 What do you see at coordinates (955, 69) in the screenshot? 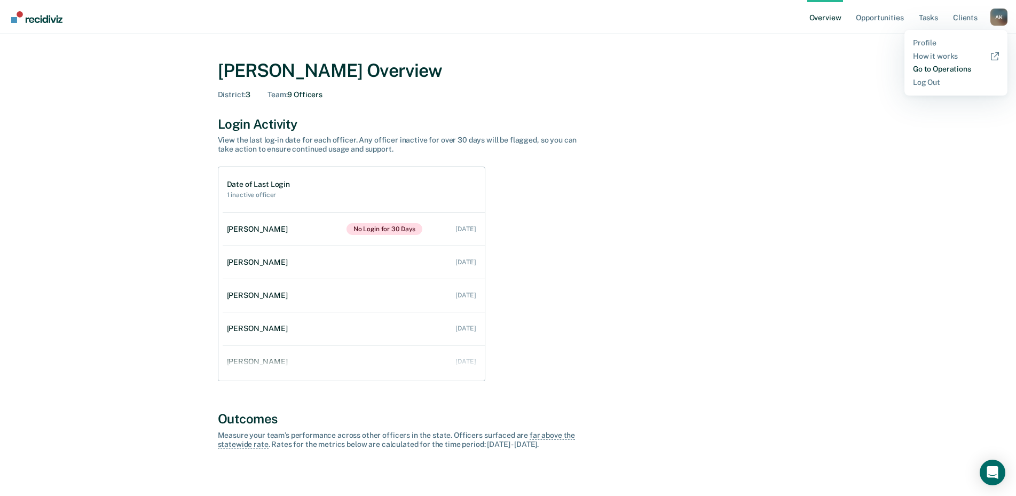
I see `a: Go to Operations` at bounding box center [955, 69].